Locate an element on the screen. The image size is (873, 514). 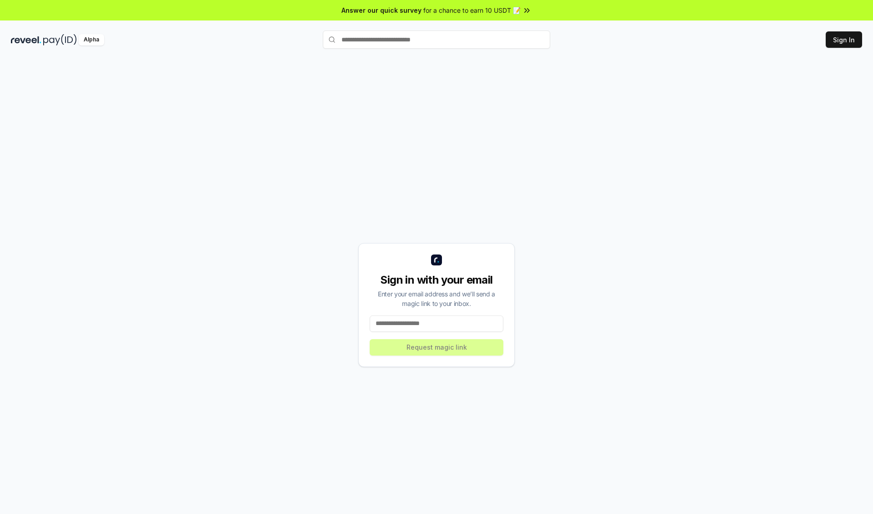
button: Sign In is located at coordinates (844, 40).